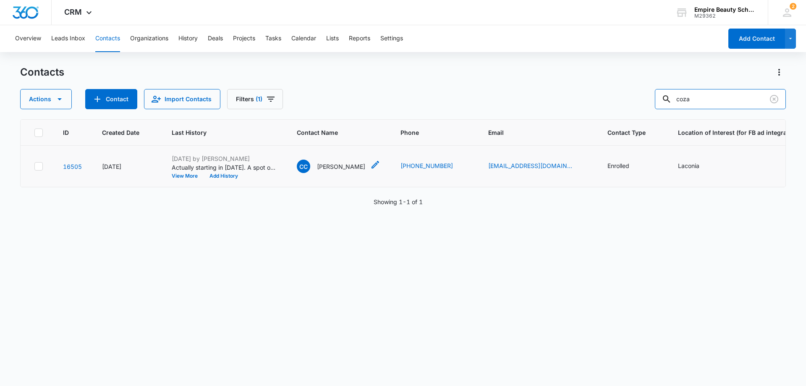 This screenshot has width=806, height=386. What do you see at coordinates (618, 165) in the screenshot?
I see `div: Enrolled` at bounding box center [618, 165].